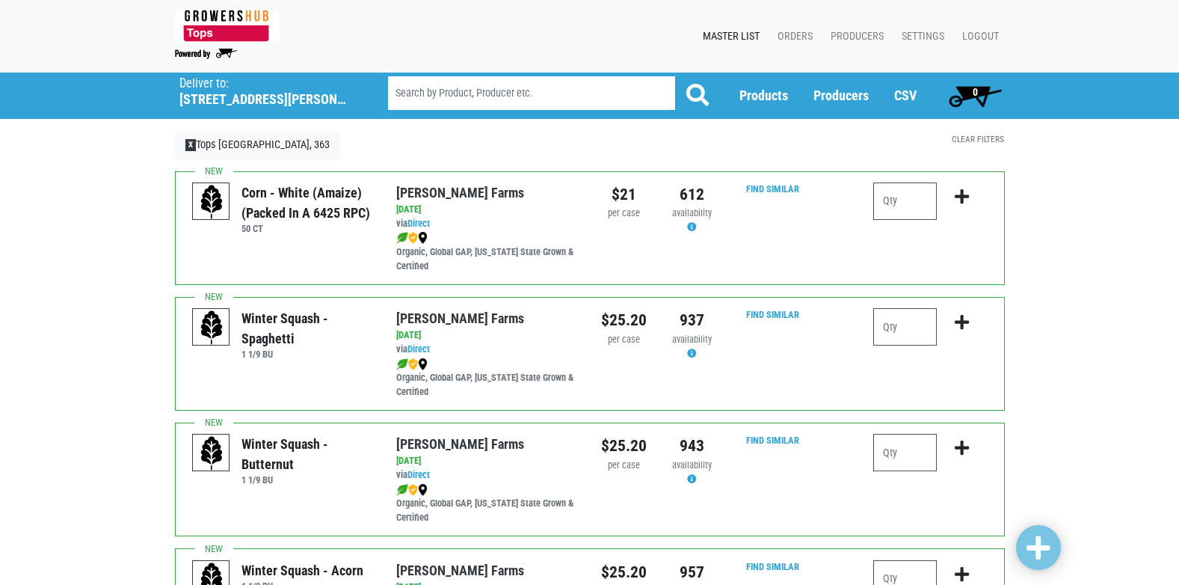 Image resolution: width=1179 pixels, height=585 pixels. I want to click on a: Orders, so click(792, 37).